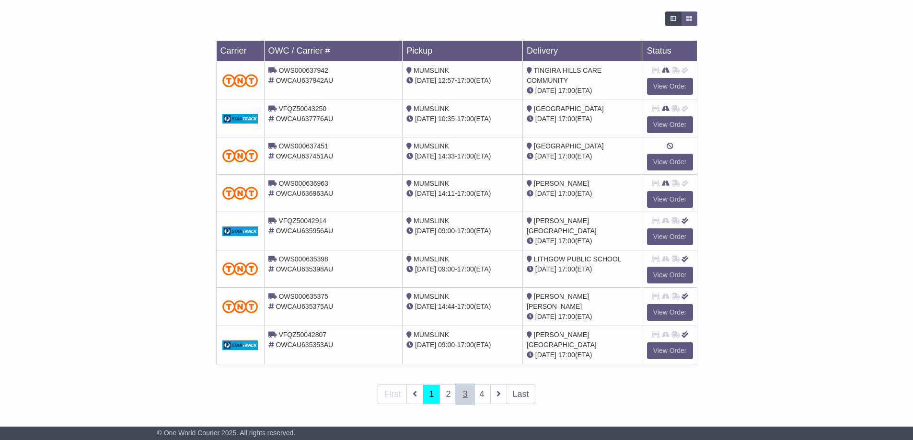  What do you see at coordinates (302, 335) in the screenshot?
I see `span: VFQZ50042807` at bounding box center [302, 335].